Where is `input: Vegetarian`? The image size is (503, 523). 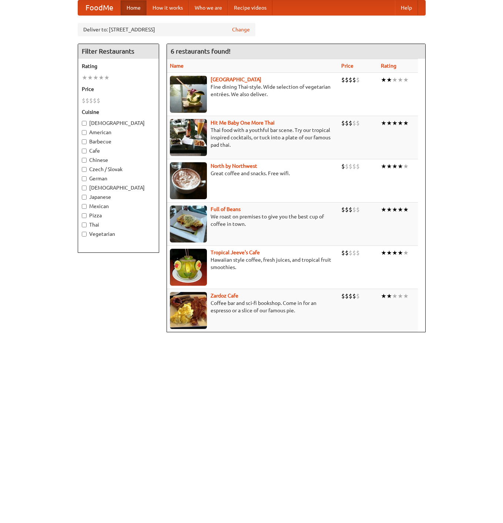 input: Vegetarian is located at coordinates (84, 234).